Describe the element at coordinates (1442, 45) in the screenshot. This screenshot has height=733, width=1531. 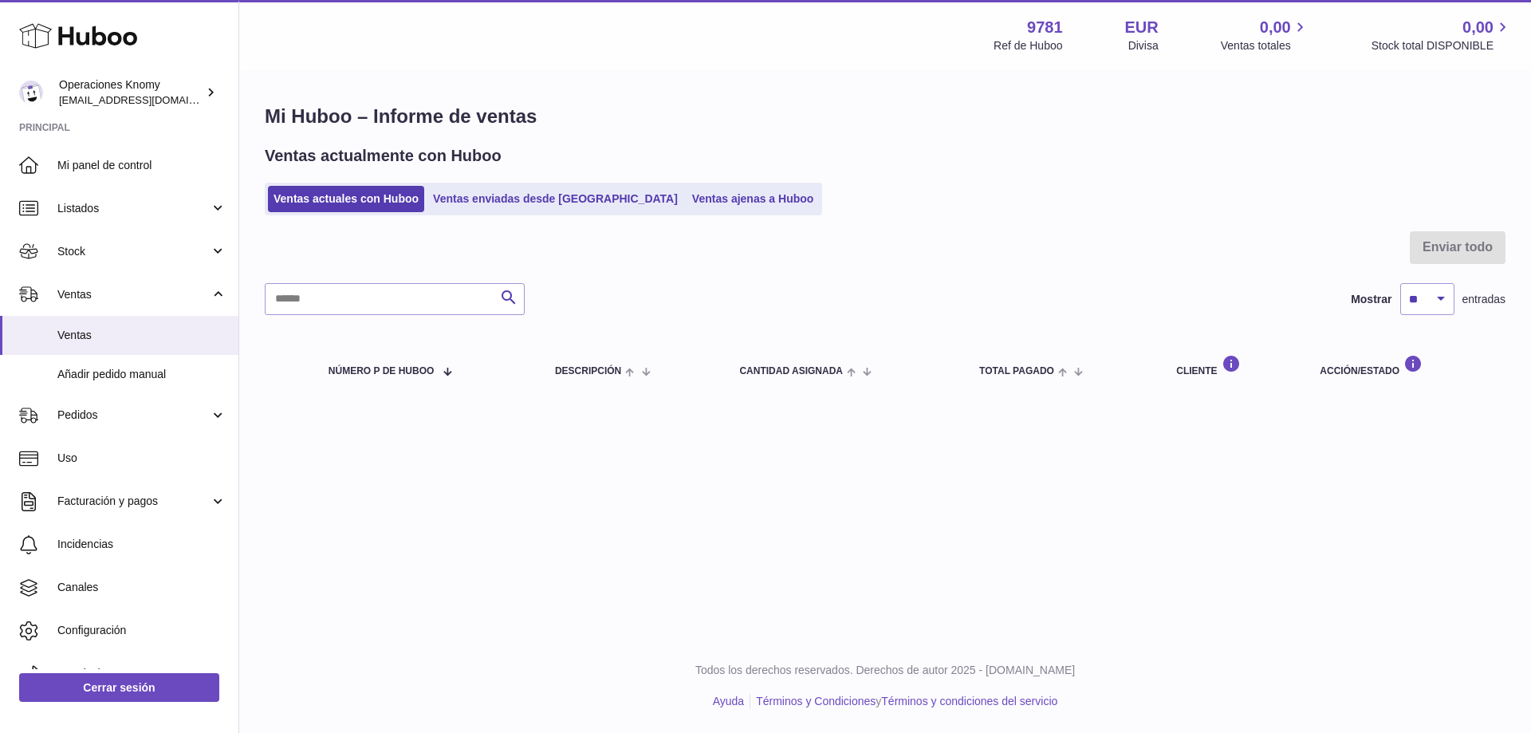
I see `span: Stock total DISPONIBLE` at that location.